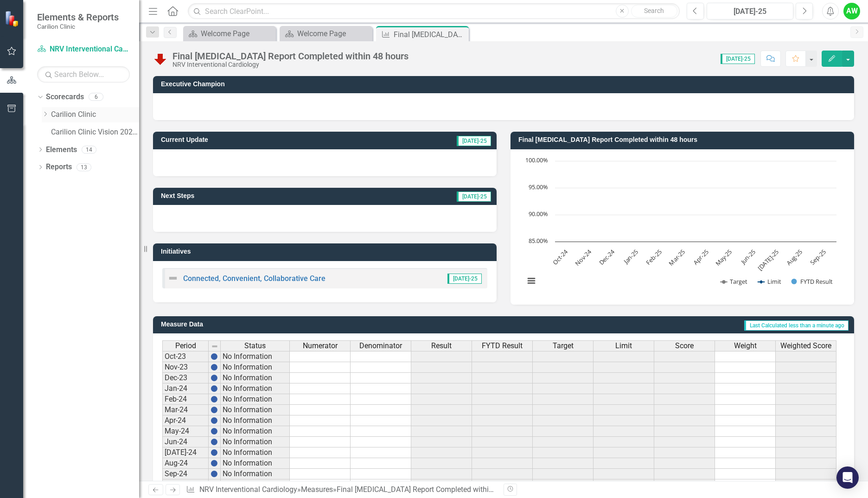 The height and width of the screenshot is (498, 868). I want to click on div: NRV Interventional Cardiology, so click(290, 64).